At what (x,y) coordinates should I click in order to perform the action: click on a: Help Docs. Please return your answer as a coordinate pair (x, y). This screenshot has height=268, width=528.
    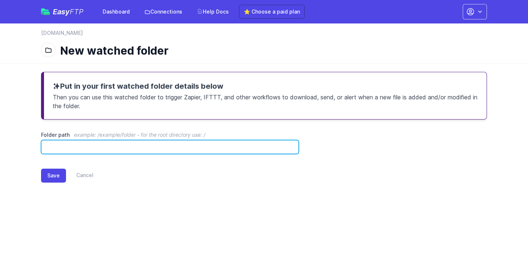
    Looking at the image, I should click on (213, 12).